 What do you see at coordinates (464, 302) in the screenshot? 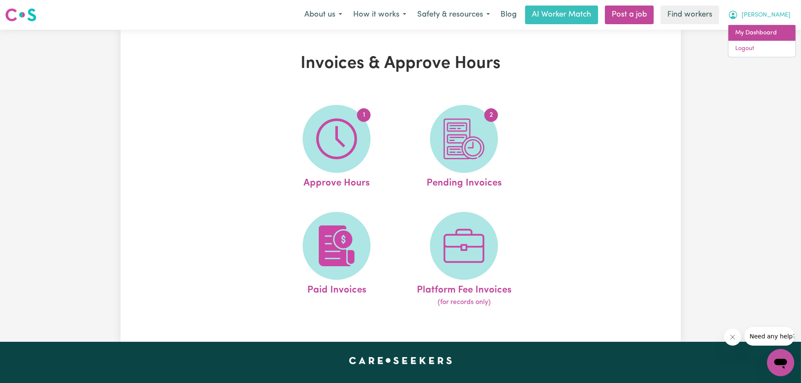
I see `span: (for records only)` at bounding box center [464, 302].